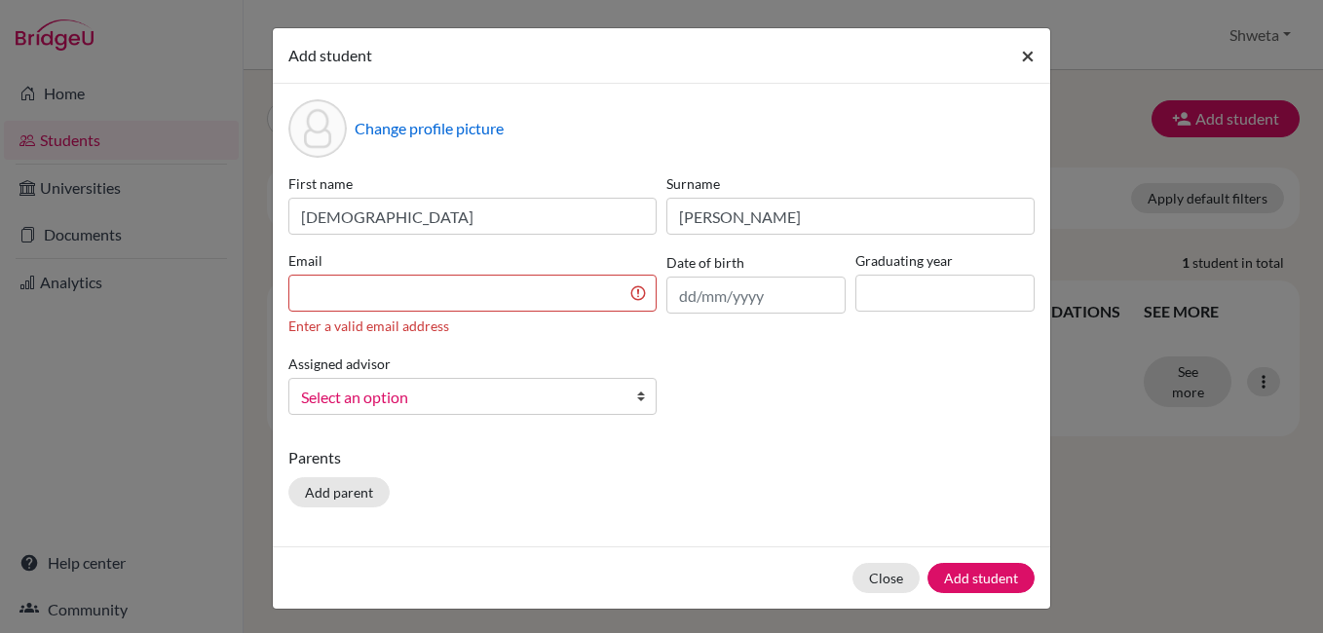  Describe the element at coordinates (339, 492) in the screenshot. I see `button: Add parent` at that location.